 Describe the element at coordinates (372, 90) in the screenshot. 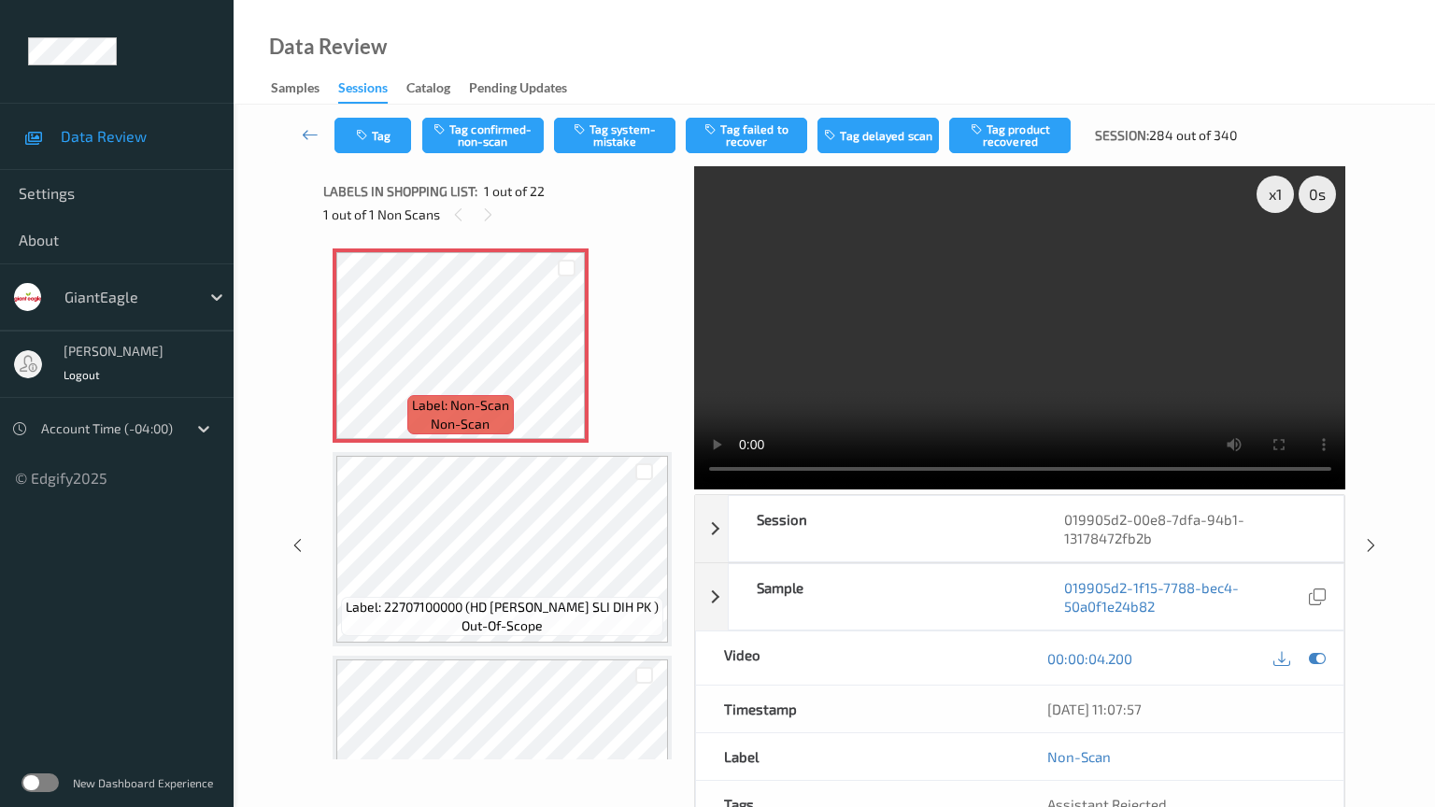

I see `a: Sessions` at that location.